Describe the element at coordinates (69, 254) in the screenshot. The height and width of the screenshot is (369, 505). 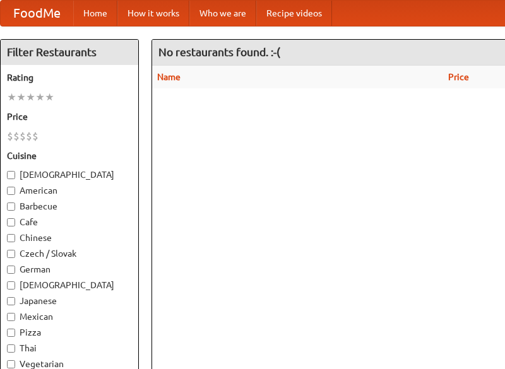
I see `label: Czech / Slovak` at that location.